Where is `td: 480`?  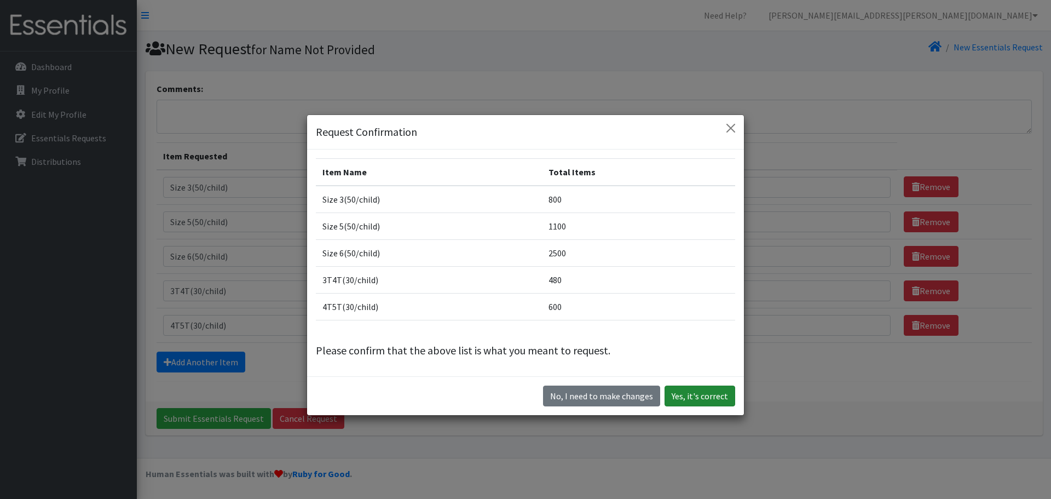
td: 480 is located at coordinates (638, 279).